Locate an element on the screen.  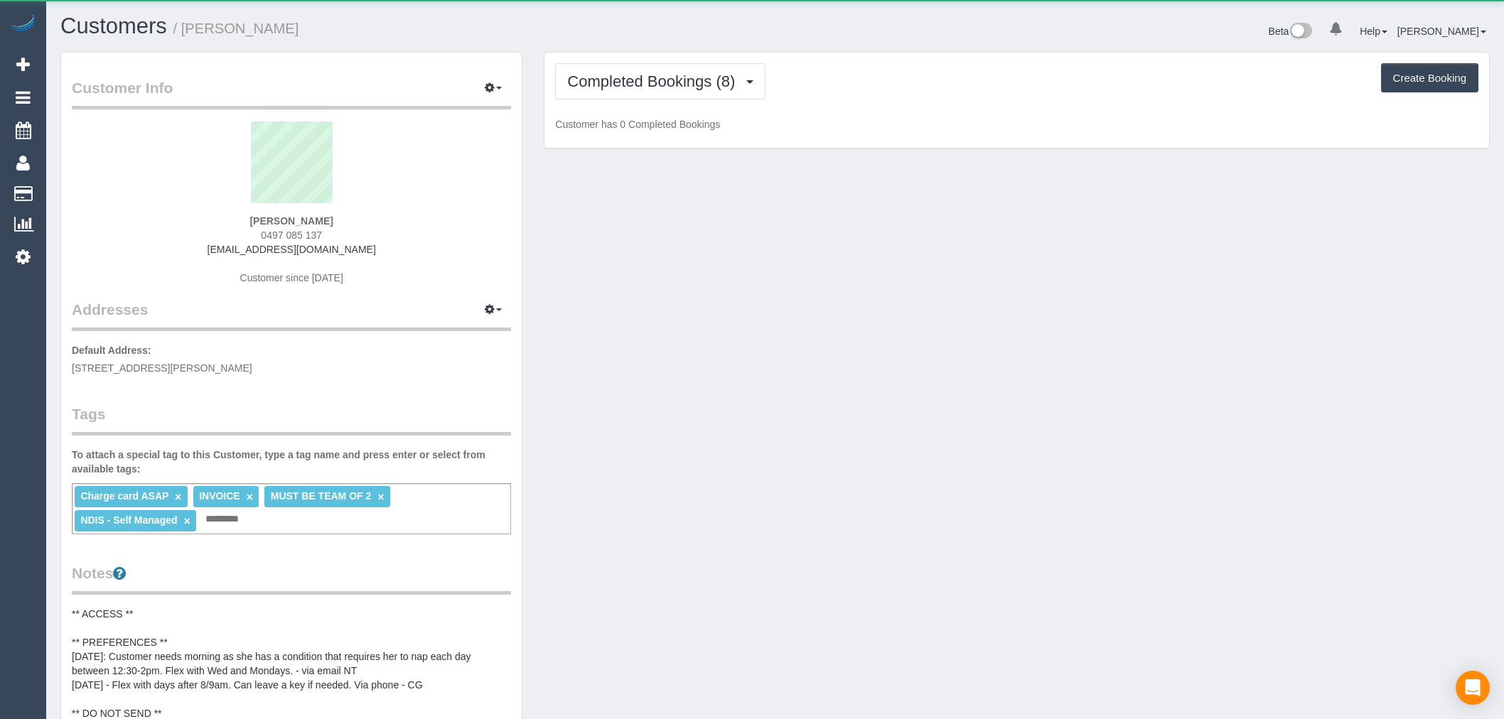
div: Open Intercom Messenger is located at coordinates (1473, 688).